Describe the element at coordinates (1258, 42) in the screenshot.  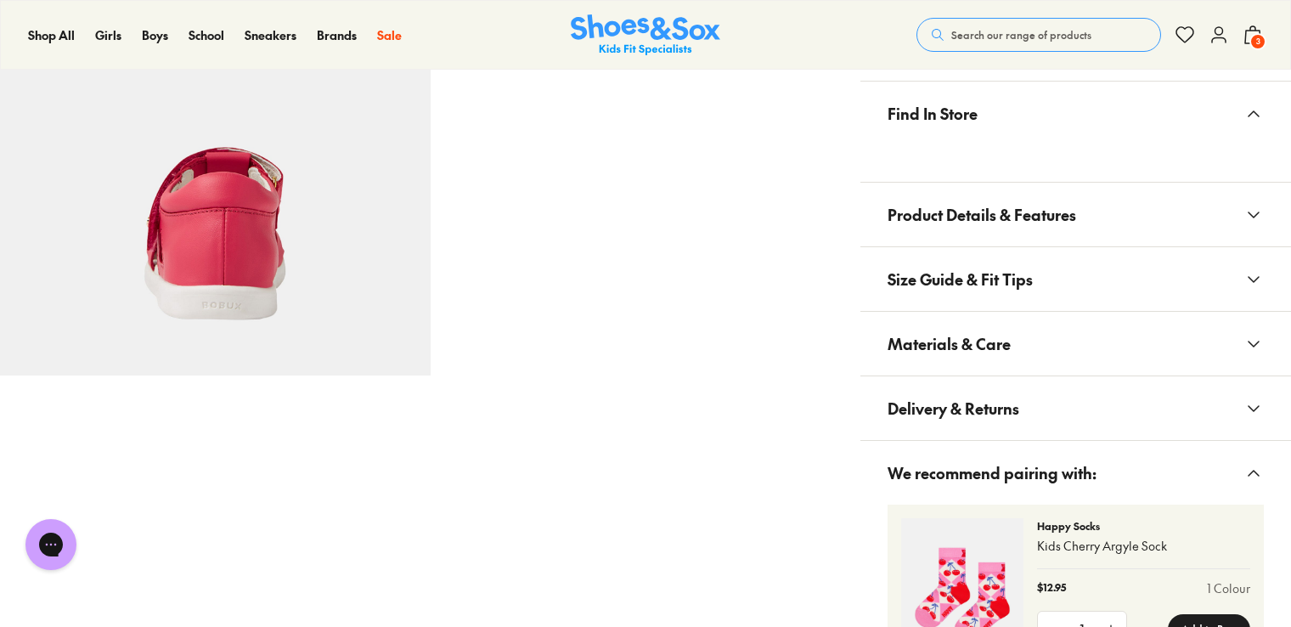
I see `span: 3` at that location.